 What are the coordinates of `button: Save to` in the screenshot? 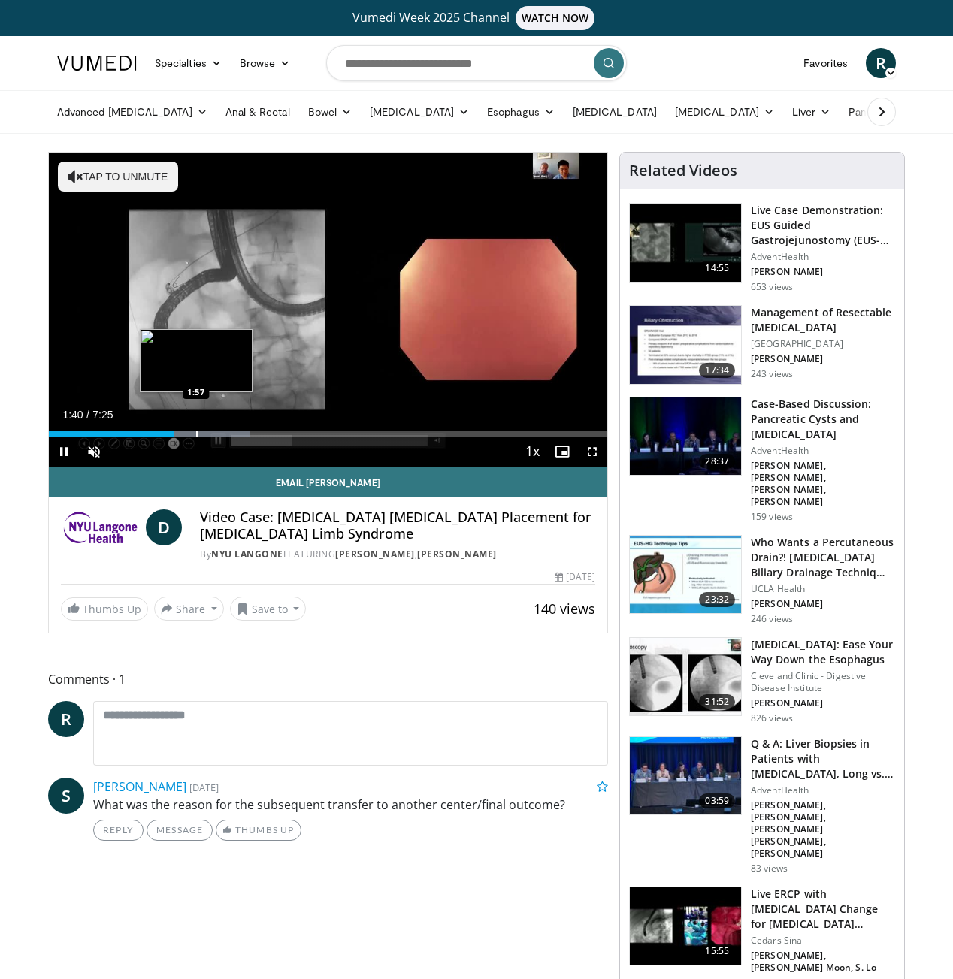 It's located at (268, 609).